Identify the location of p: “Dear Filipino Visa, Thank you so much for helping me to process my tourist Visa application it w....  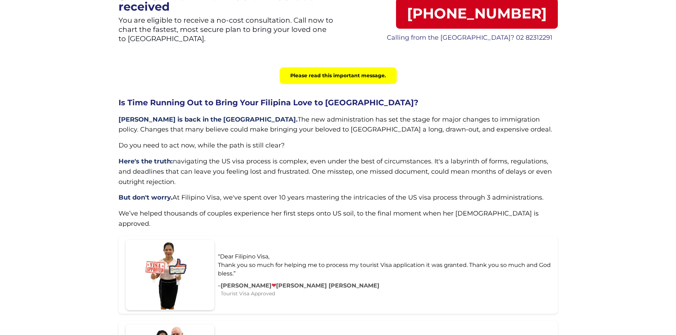
(386, 265).